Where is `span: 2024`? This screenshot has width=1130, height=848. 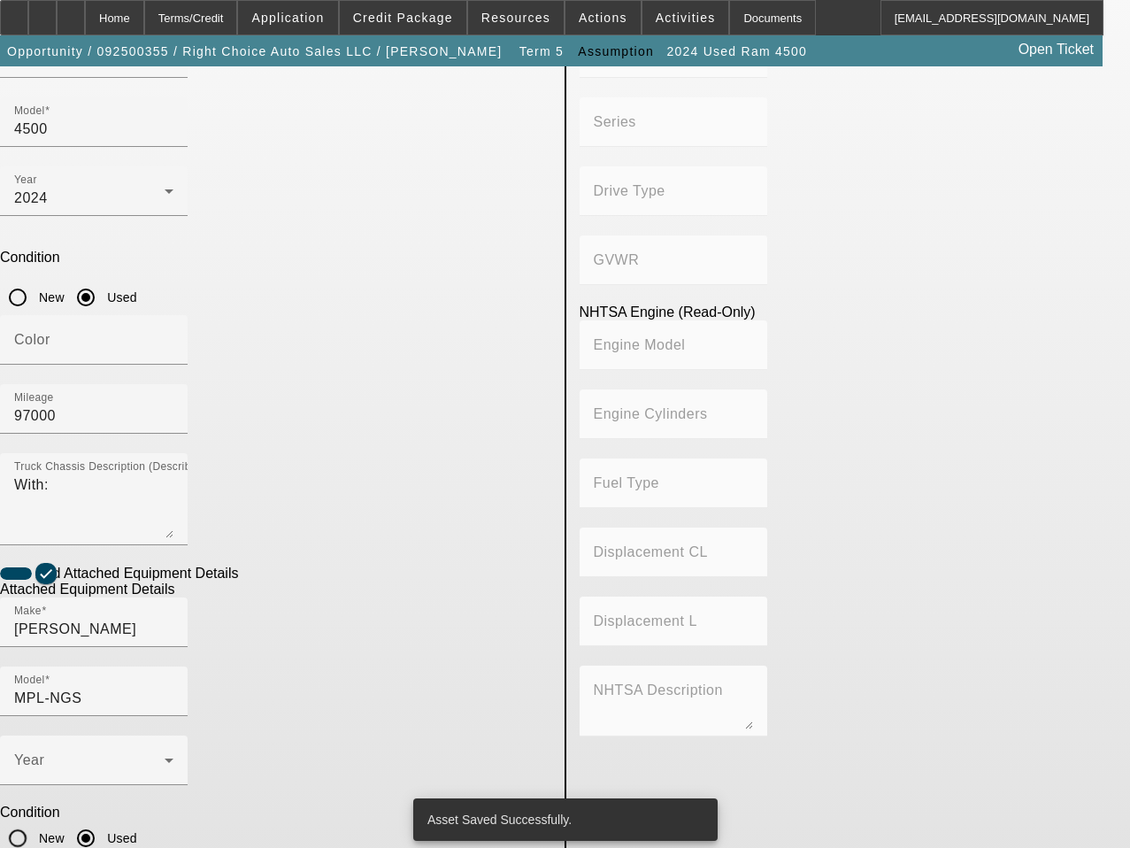
span: 2024 is located at coordinates (31, 197).